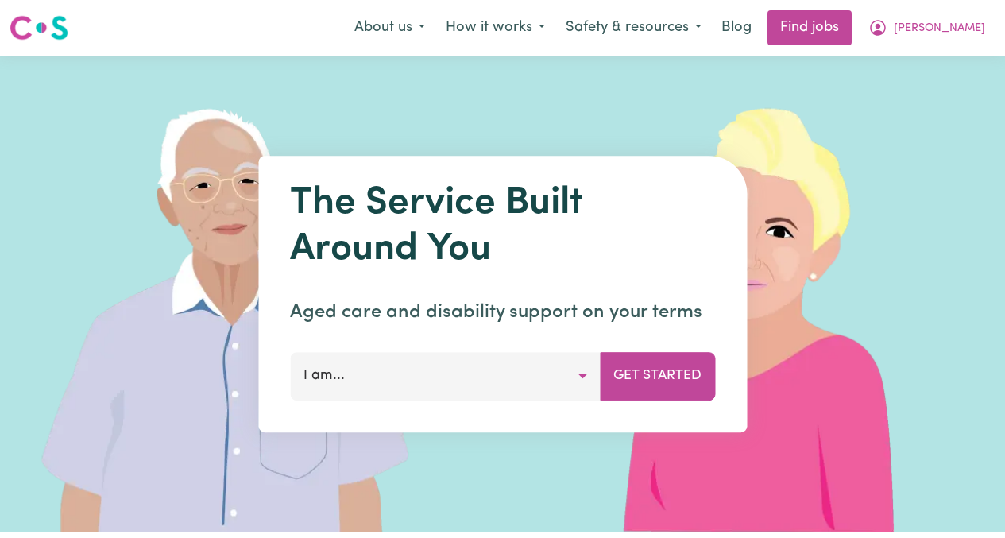  I want to click on a: Blog, so click(737, 28).